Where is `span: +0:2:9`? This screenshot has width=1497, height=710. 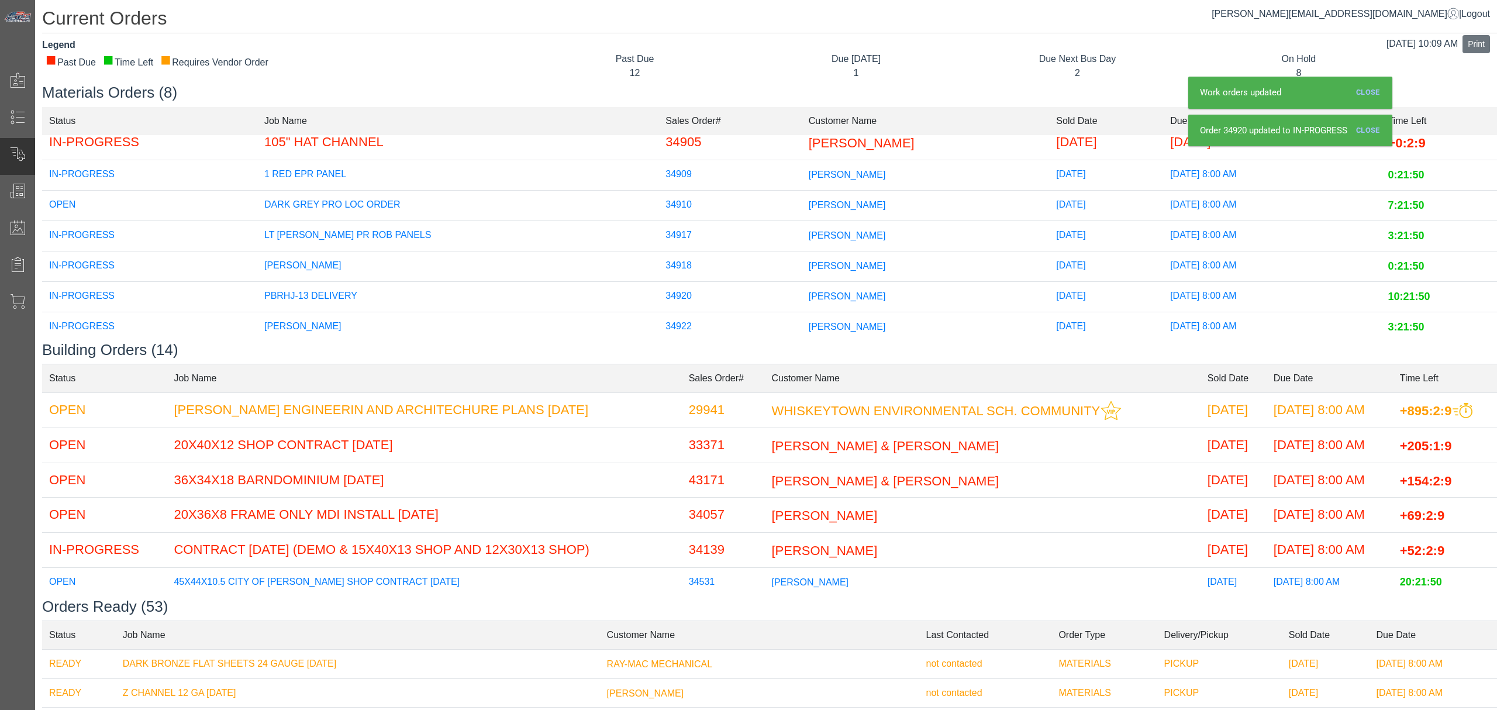 span: +0:2:9 is located at coordinates (1406, 143).